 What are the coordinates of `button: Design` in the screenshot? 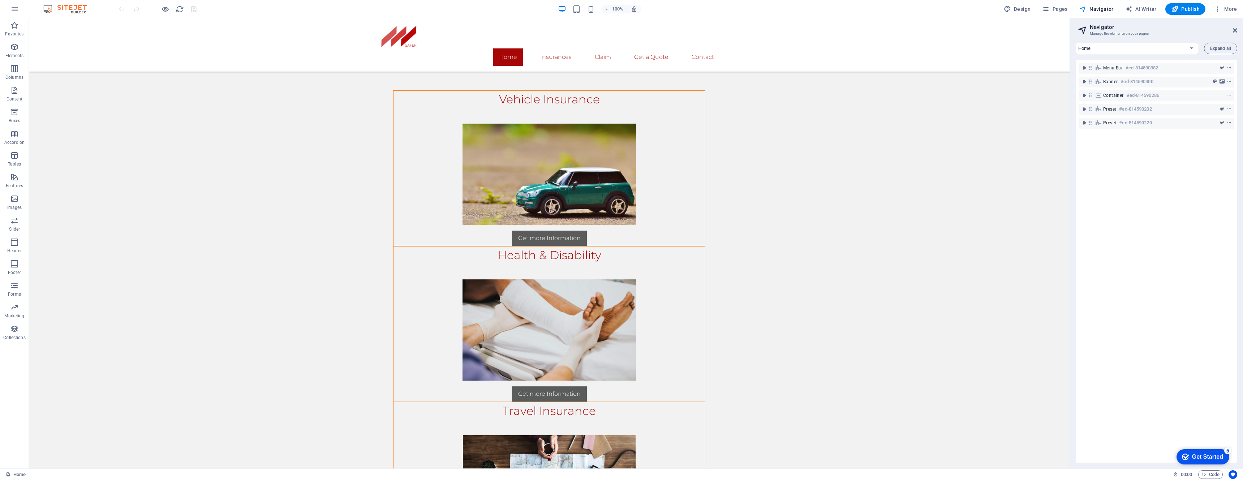 It's located at (1018, 9).